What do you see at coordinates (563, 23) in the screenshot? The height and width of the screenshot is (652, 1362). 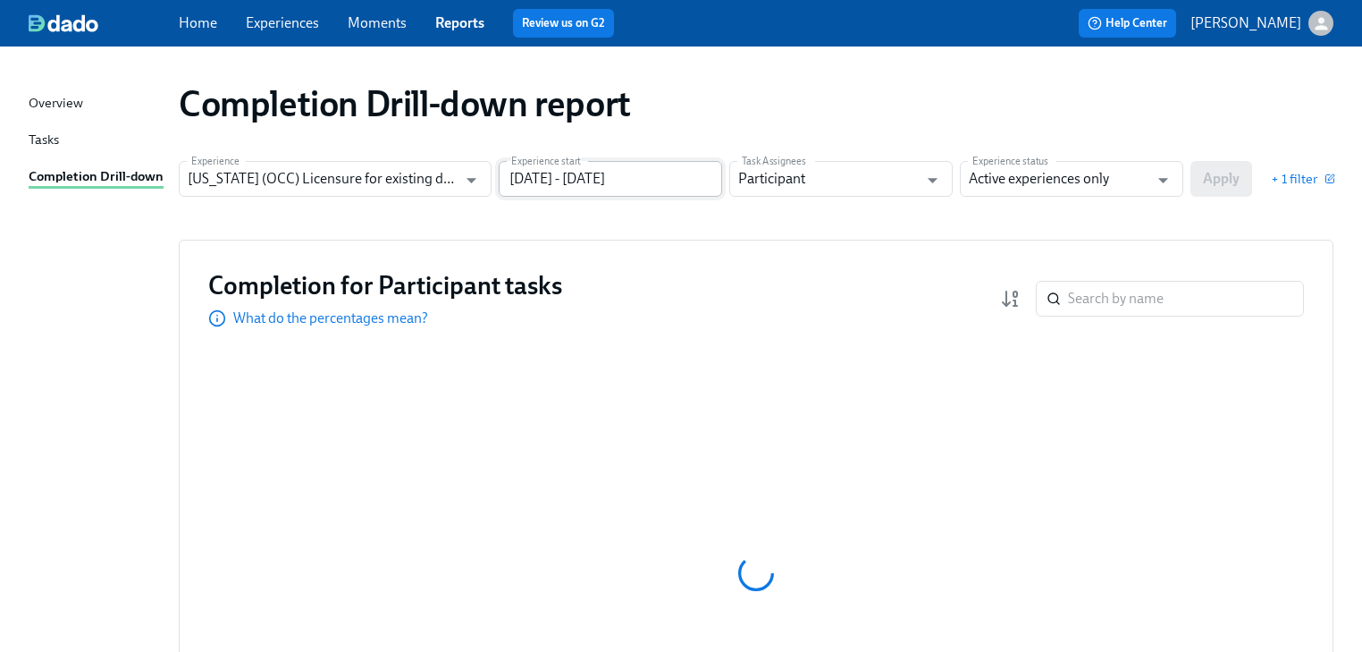 I see `a: Review us on G2` at bounding box center [563, 23].